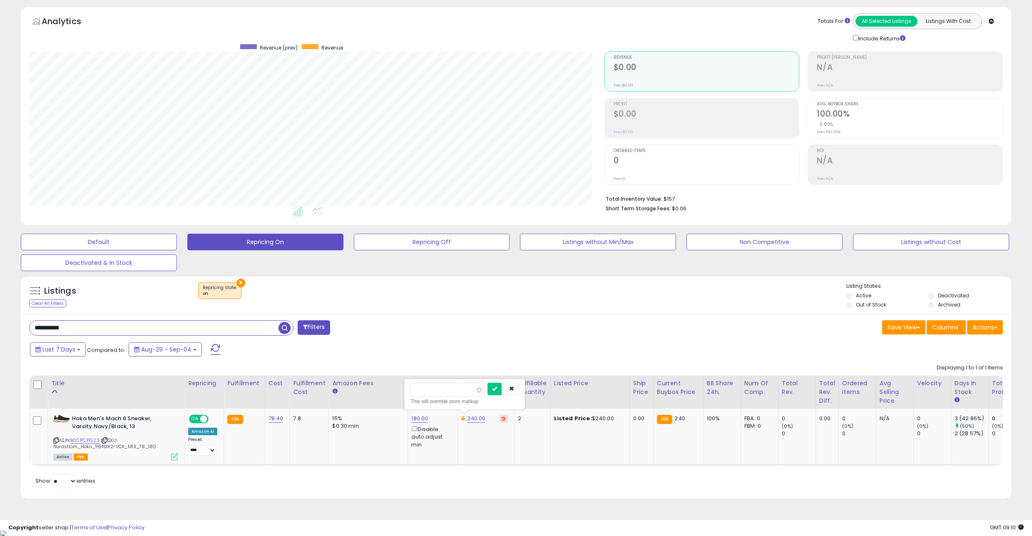 The height and width of the screenshot is (536, 1032). I want to click on div: Days In Stock, so click(970, 388).